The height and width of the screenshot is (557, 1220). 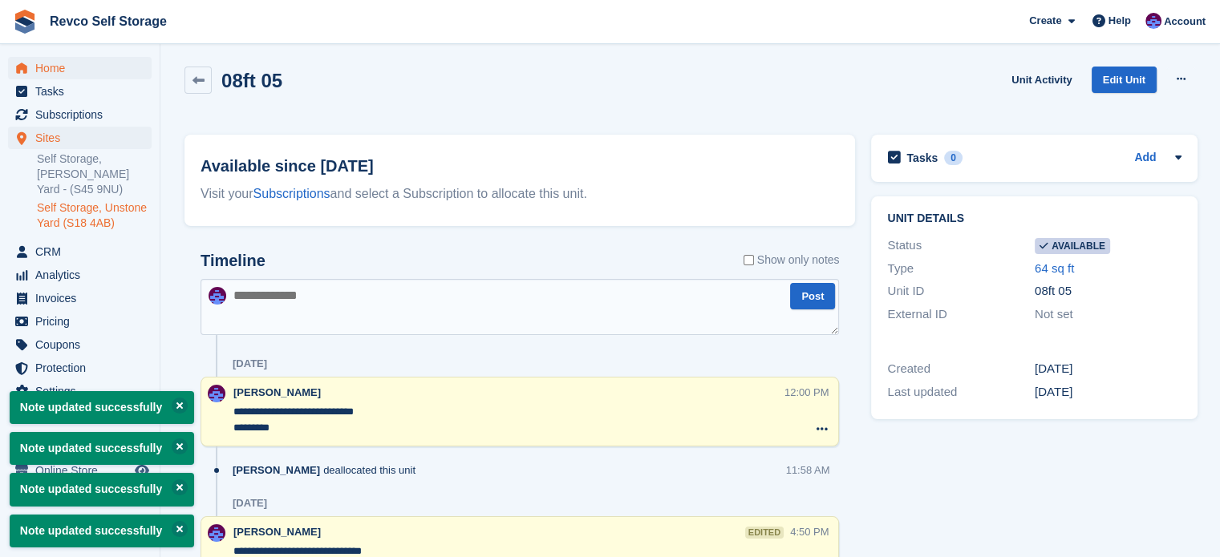 I want to click on span: CRM, so click(x=83, y=252).